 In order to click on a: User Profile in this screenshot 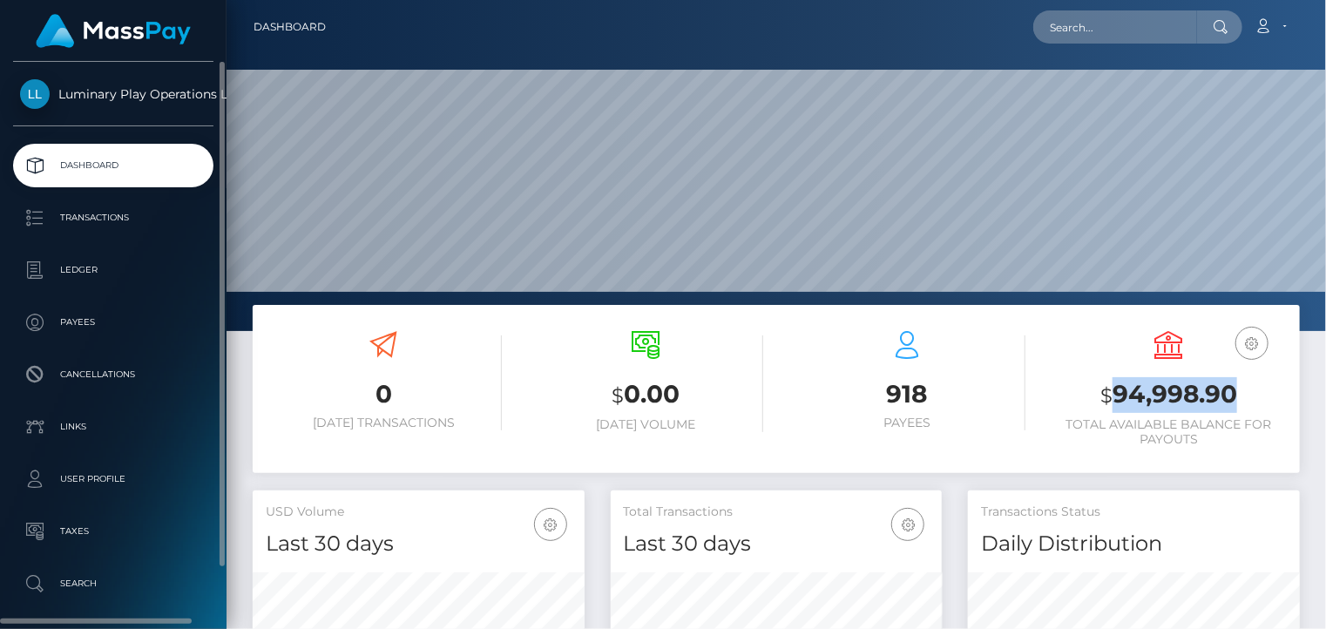, I will do `click(113, 479)`.